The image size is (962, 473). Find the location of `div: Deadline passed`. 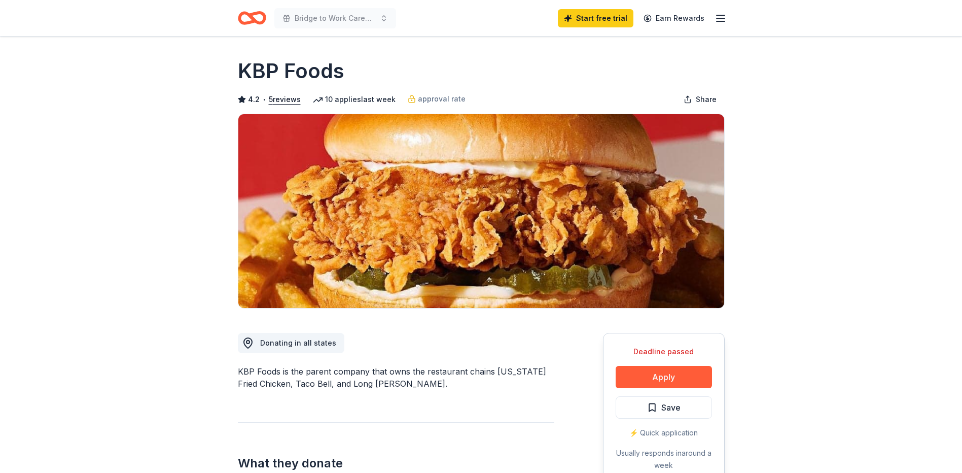

div: Deadline passed is located at coordinates (664, 352).